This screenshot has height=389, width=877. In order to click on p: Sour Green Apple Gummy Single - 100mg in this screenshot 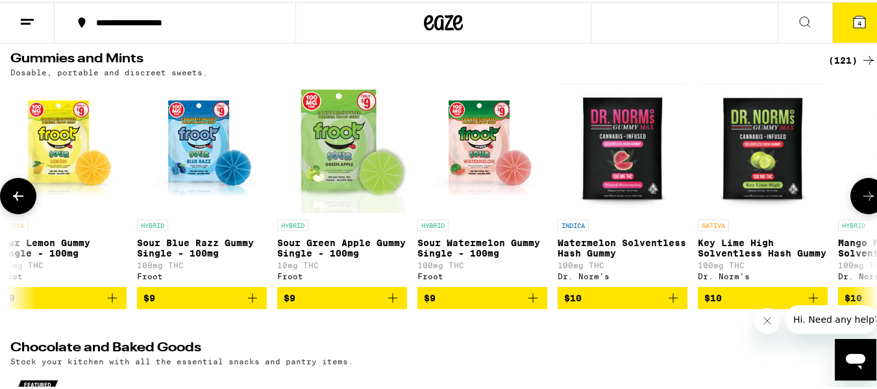, I will do `click(342, 246)`.